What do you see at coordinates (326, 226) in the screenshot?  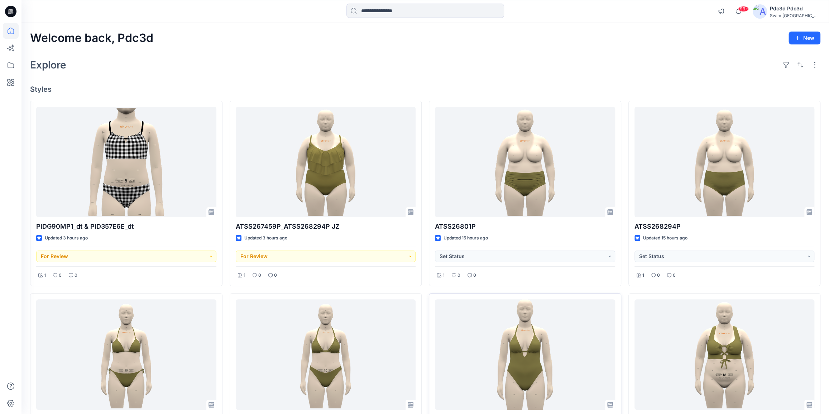 I see `p: ATSS267459P_ATSS268294P JZ` at bounding box center [326, 226].